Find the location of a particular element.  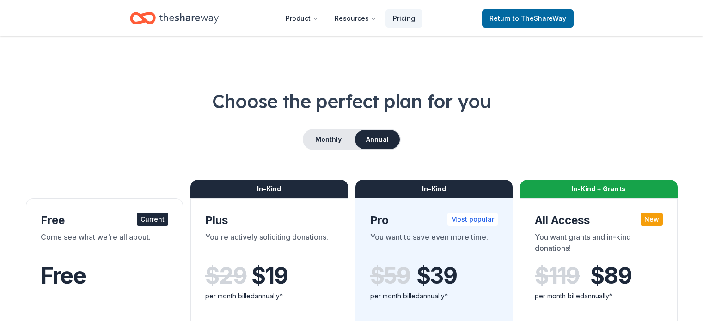

a: Home is located at coordinates (174, 18).